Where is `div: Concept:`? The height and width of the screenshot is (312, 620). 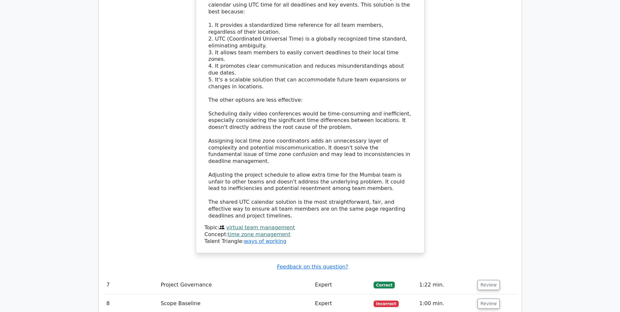
div: Concept: is located at coordinates (310, 234).